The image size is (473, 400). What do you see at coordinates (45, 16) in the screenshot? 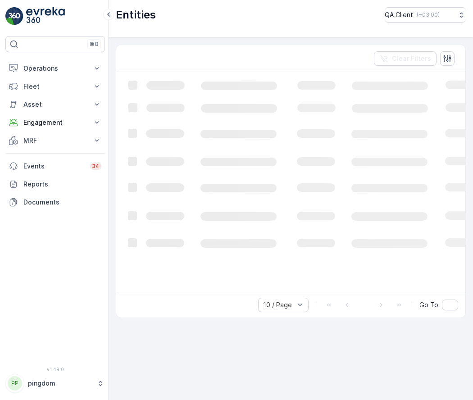
I see `img: logo_light-DOdMpM7g.png` at bounding box center [45, 16].